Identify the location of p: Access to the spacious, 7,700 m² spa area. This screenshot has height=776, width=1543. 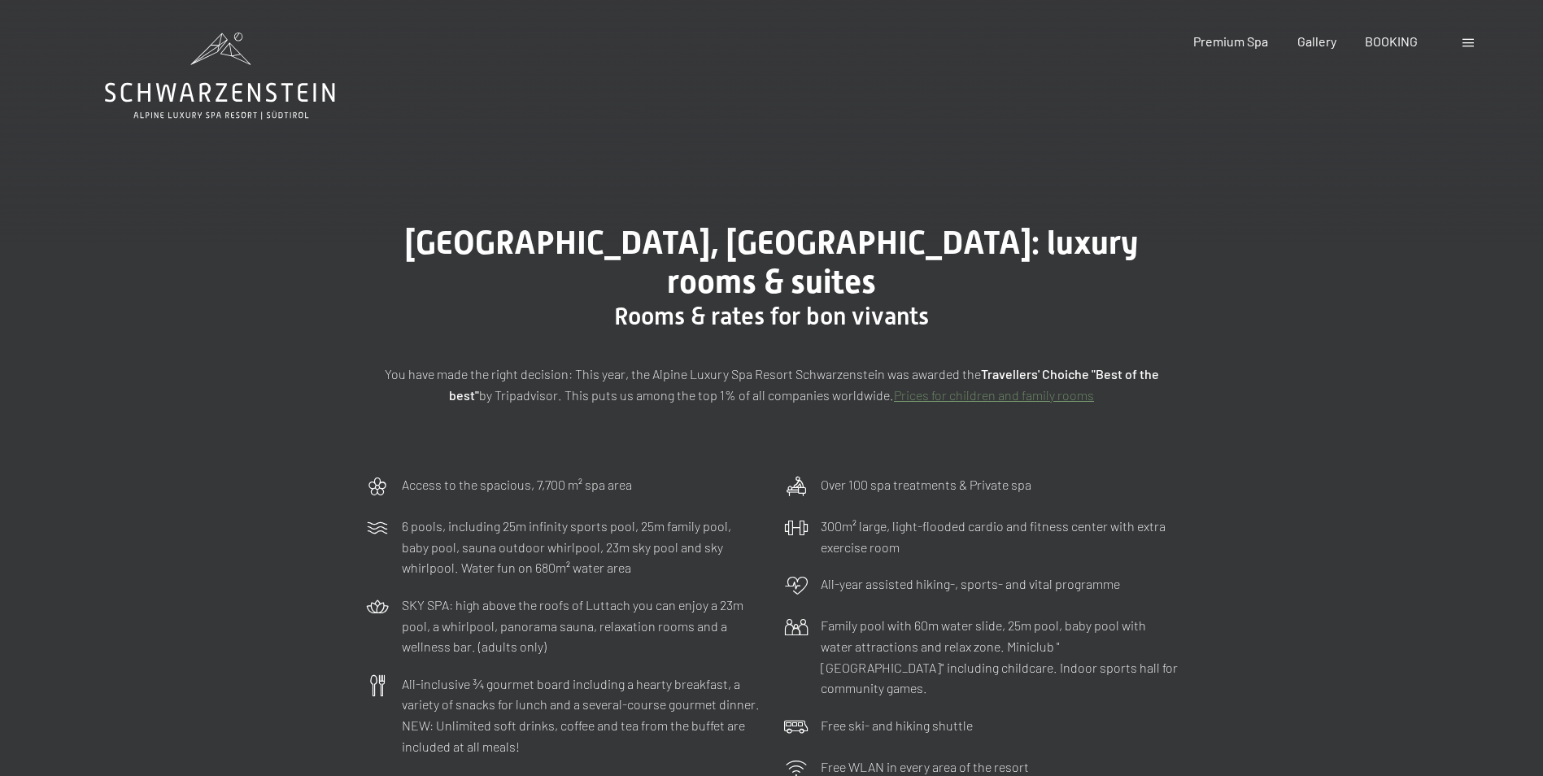
(516, 485).